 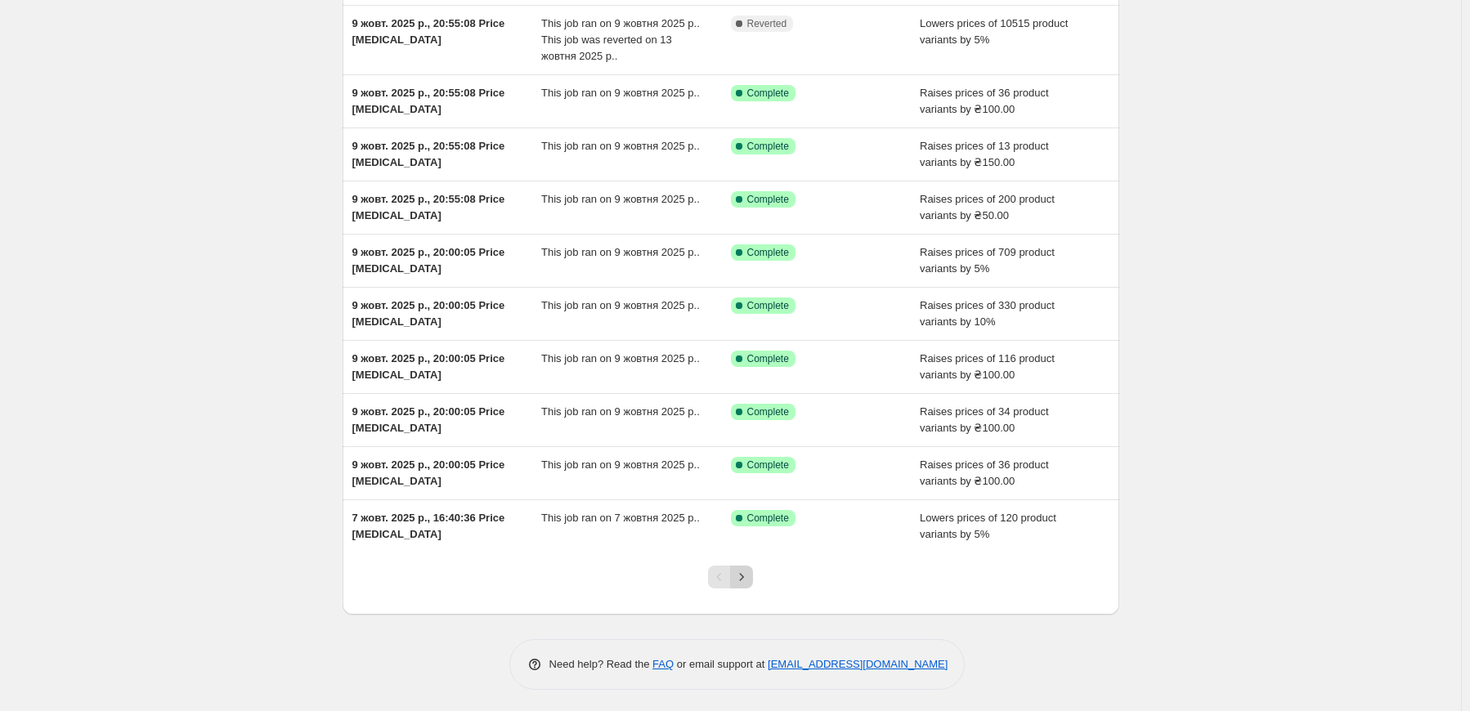 I want to click on nav: Pagination, so click(x=730, y=577).